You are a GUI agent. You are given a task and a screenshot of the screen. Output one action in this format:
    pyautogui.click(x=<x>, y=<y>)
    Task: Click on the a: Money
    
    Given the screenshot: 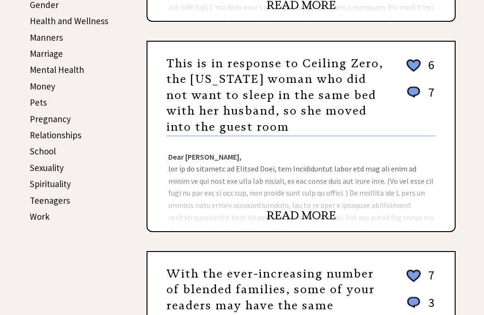 What is the action you would take?
    pyautogui.click(x=43, y=86)
    